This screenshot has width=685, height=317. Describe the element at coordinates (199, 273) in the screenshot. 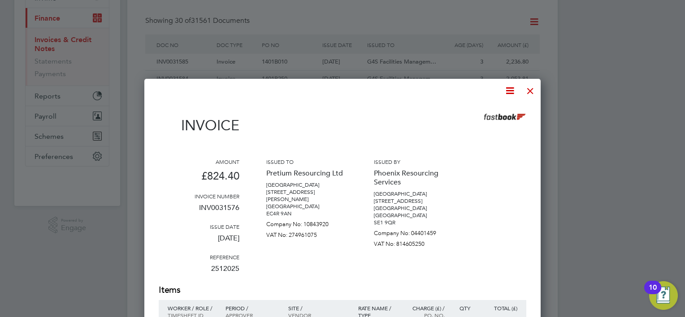

I see `p: 2512025` at that location.